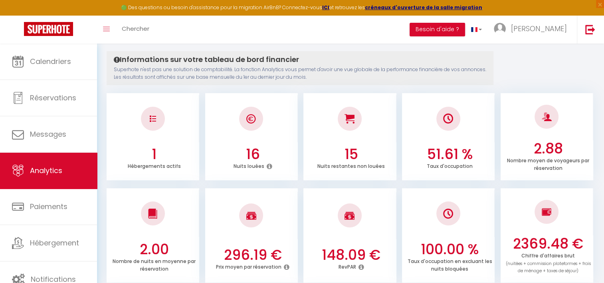 The image size is (604, 283). Describe the element at coordinates (326, 7) in the screenshot. I see `strong: ICI` at that location.